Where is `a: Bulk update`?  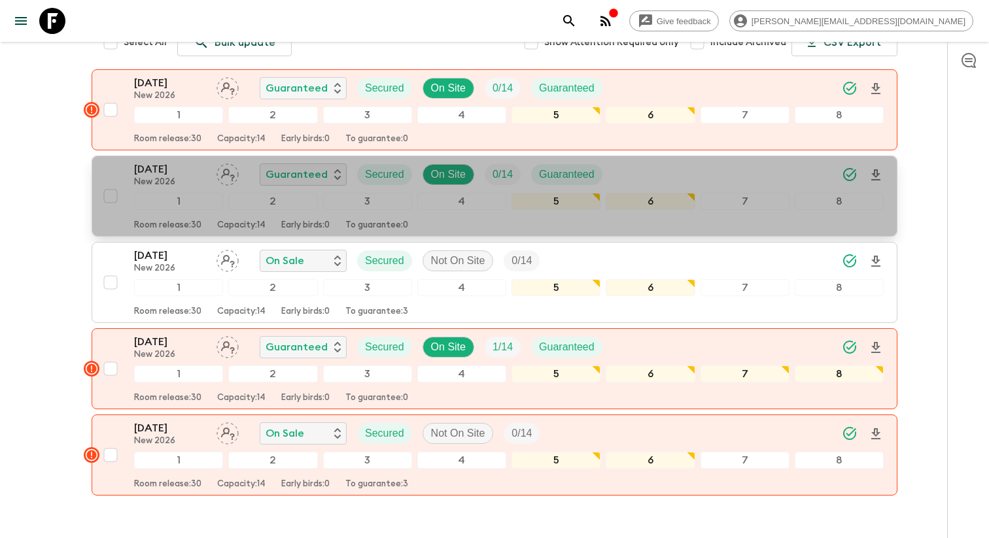 a: Bulk update is located at coordinates (234, 43).